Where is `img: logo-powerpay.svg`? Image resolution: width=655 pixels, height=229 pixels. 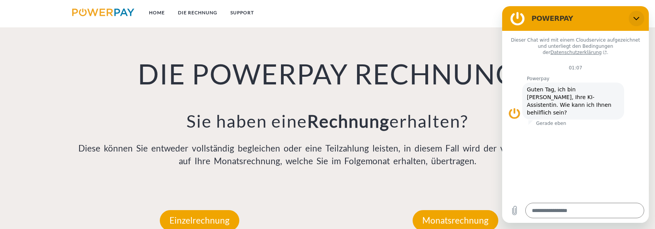
img: logo-powerpay.svg is located at coordinates (103, 12).